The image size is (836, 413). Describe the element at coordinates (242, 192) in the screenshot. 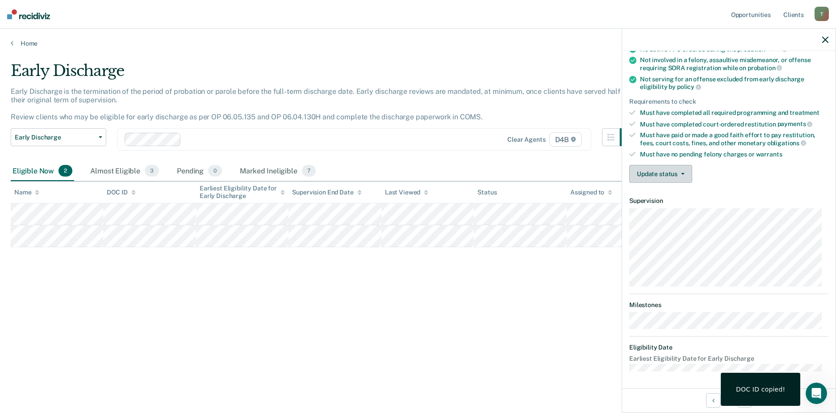

I see `div: Earliest Eligibility Date for Early Discharge` at that location.